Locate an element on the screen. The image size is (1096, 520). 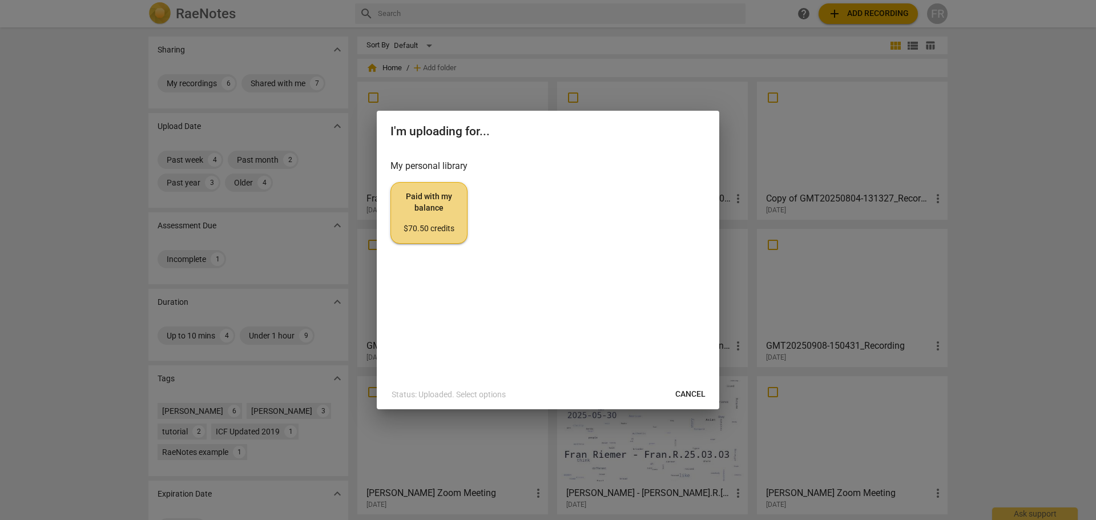
p: Status: Uploaded. Select options is located at coordinates (448, 394).